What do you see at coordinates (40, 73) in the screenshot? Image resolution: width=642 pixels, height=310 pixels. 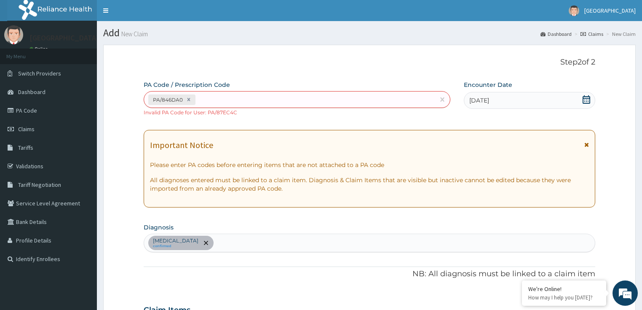 I see `span: Switch Providers` at bounding box center [40, 73].